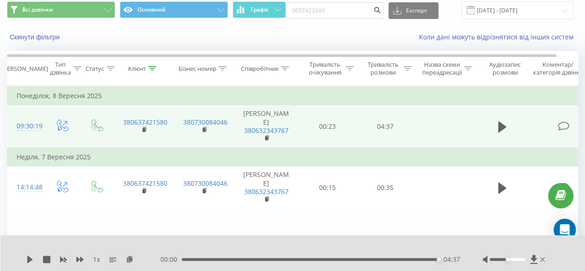 The image size is (585, 271). I want to click on button: Всі дзвінки, so click(61, 10).